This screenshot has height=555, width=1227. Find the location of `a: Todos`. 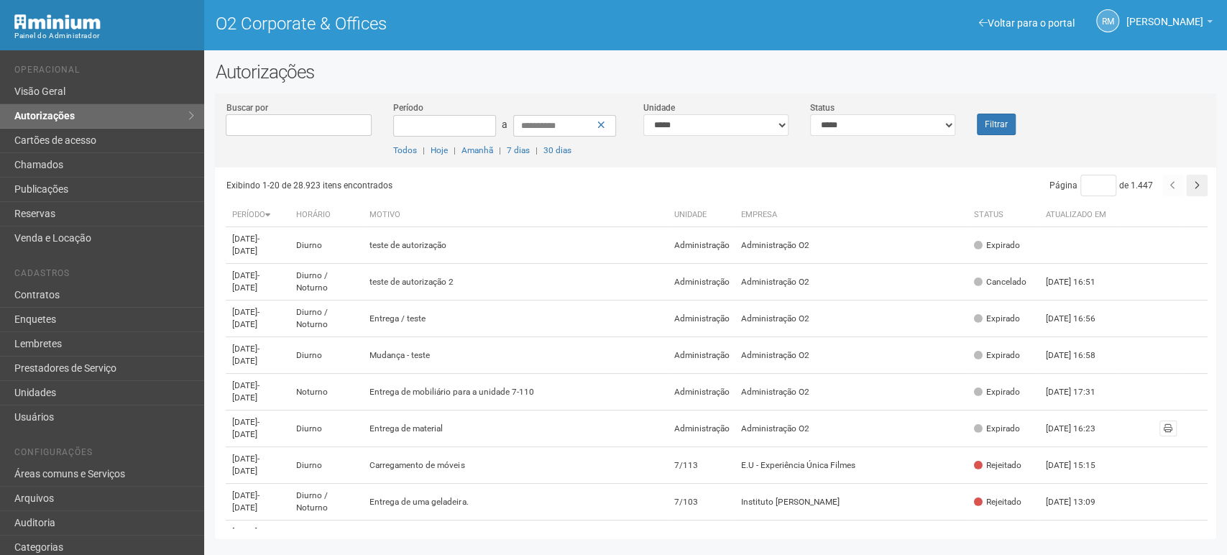

a: Todos is located at coordinates (405, 150).